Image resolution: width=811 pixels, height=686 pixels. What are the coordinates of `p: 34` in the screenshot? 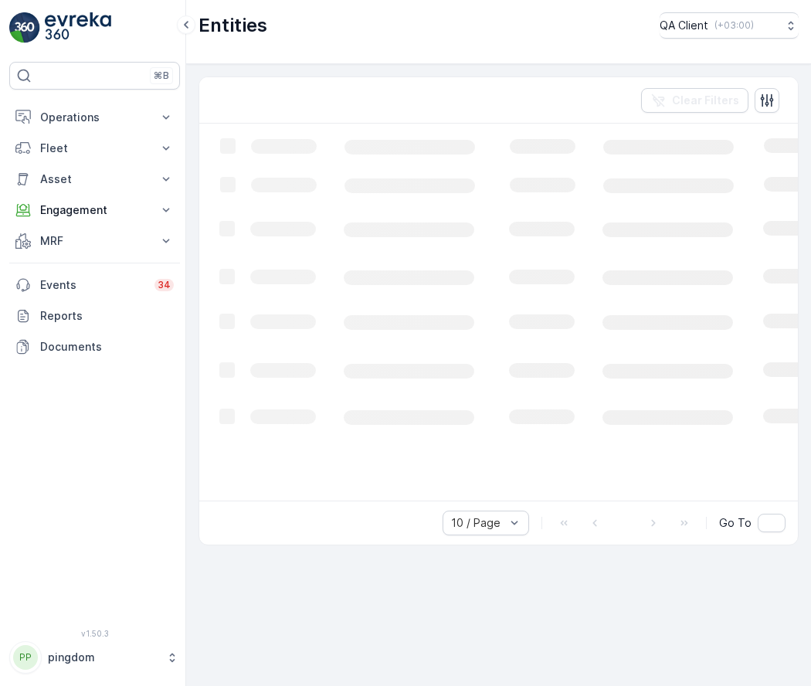 It's located at (164, 285).